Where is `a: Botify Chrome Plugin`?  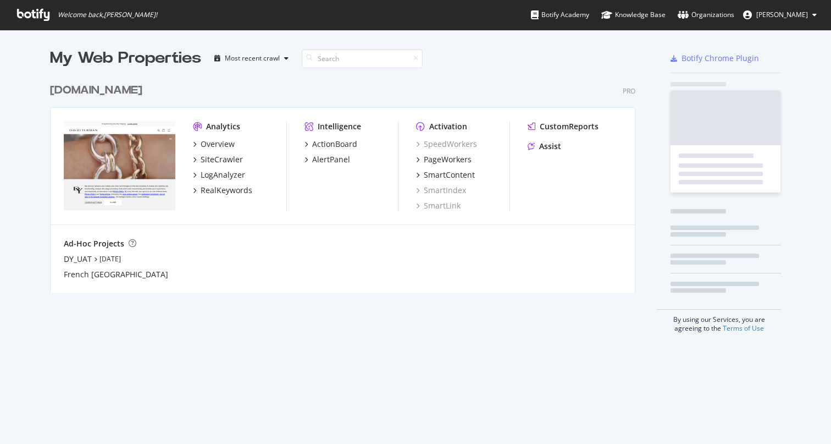
a: Botify Chrome Plugin is located at coordinates (714, 58).